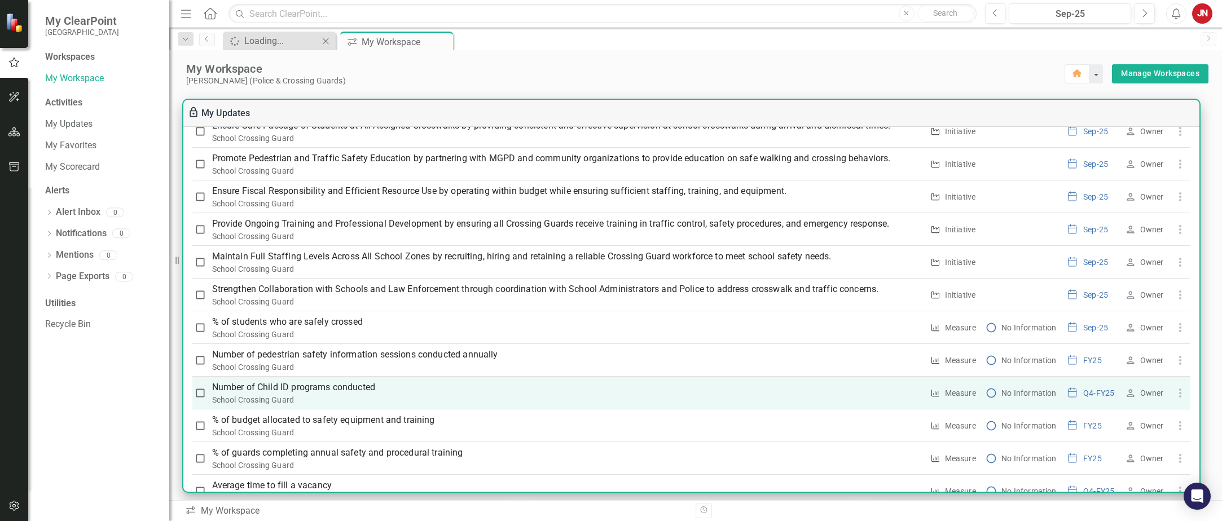 The width and height of the screenshot is (1222, 521). What do you see at coordinates (1160, 74) in the screenshot?
I see `div: split button` at bounding box center [1160, 74].